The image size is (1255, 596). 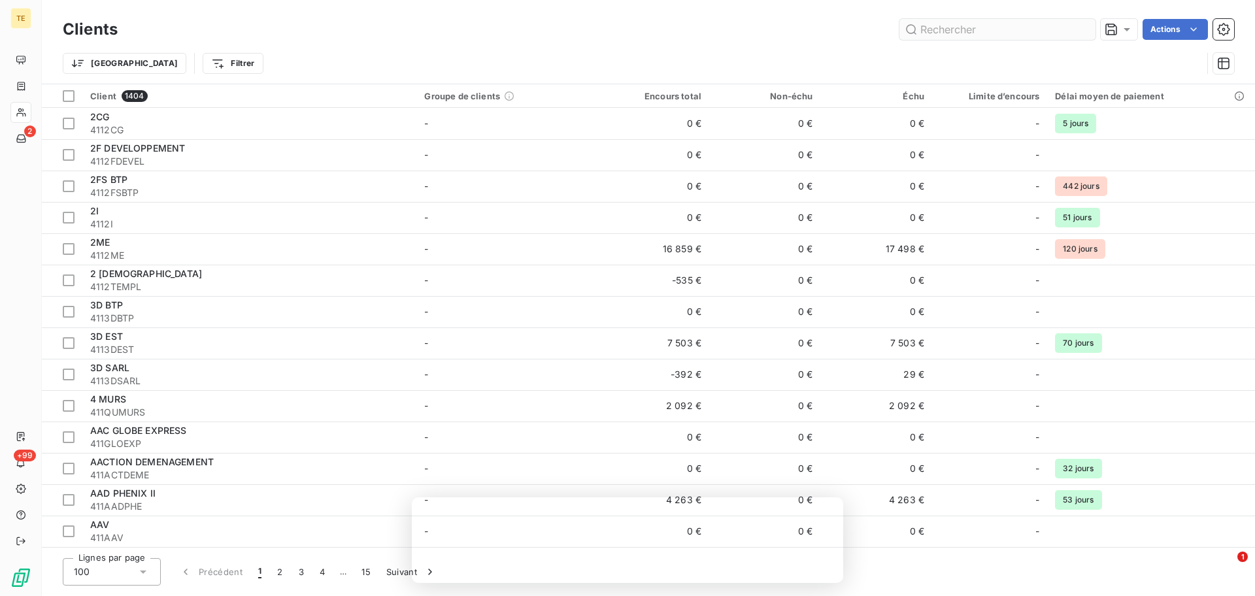 What do you see at coordinates (108, 399) in the screenshot?
I see `span: 4 MURS` at bounding box center [108, 399].